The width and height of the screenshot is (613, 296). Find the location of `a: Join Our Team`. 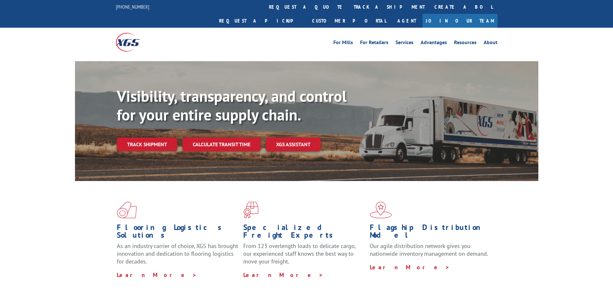

a: Join Our Team is located at coordinates (460, 21).